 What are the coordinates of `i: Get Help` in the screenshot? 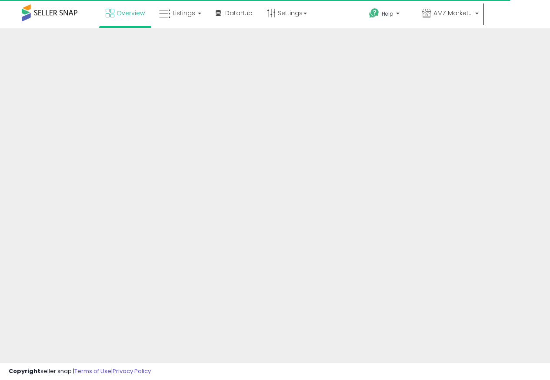 It's located at (374, 13).